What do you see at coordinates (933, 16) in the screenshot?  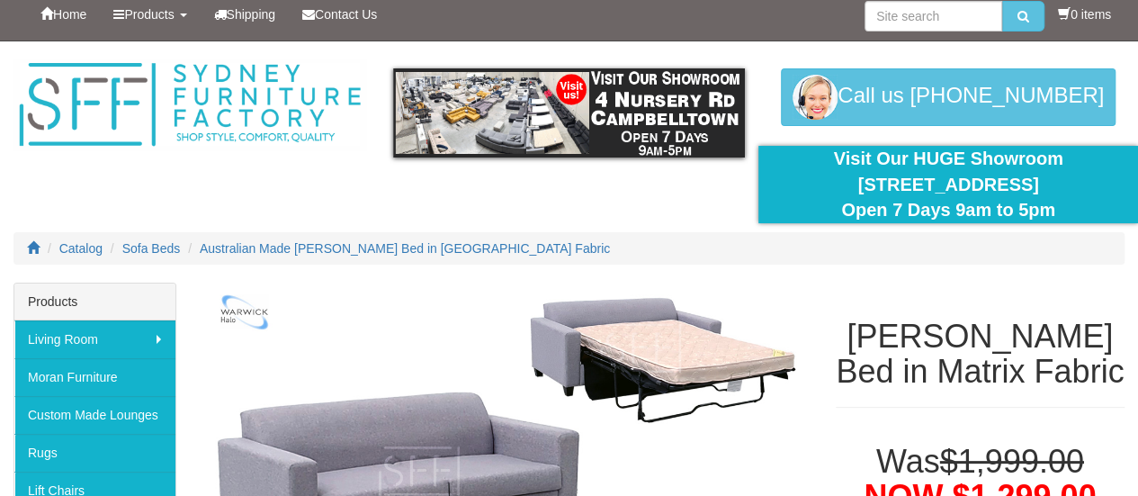 I see `input: Site search` at bounding box center [933, 16].